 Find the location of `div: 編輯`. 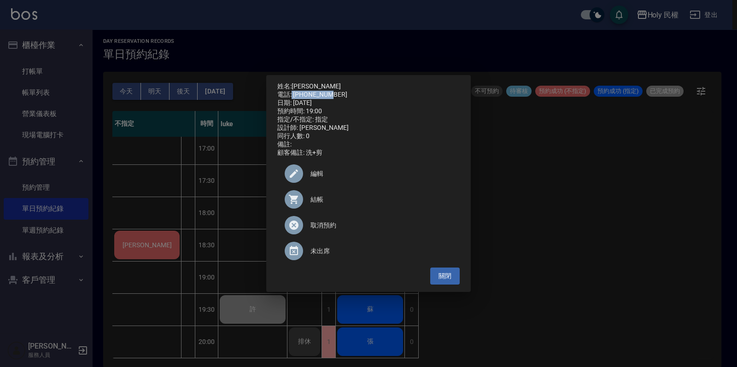

div: 編輯 is located at coordinates (369, 174).